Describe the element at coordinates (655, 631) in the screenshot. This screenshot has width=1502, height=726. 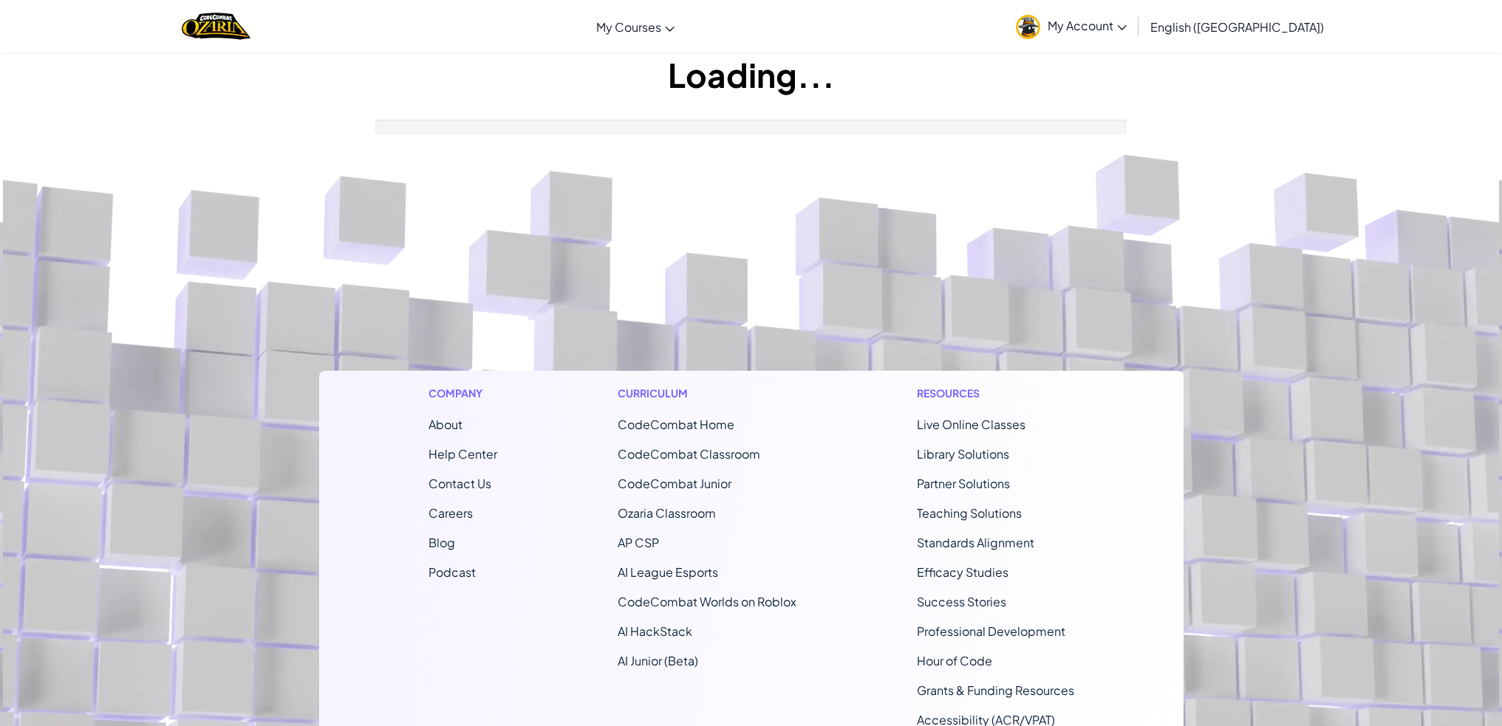
I see `a: AI HackStack` at that location.